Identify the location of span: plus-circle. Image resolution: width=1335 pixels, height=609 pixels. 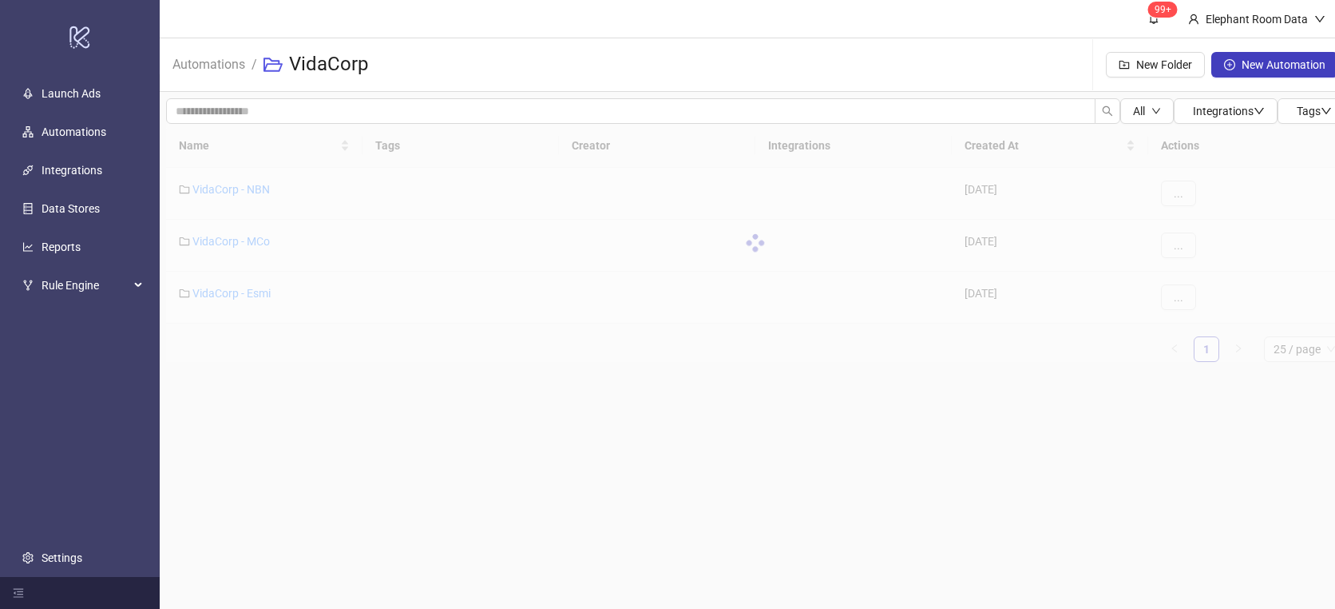
(1230, 65).